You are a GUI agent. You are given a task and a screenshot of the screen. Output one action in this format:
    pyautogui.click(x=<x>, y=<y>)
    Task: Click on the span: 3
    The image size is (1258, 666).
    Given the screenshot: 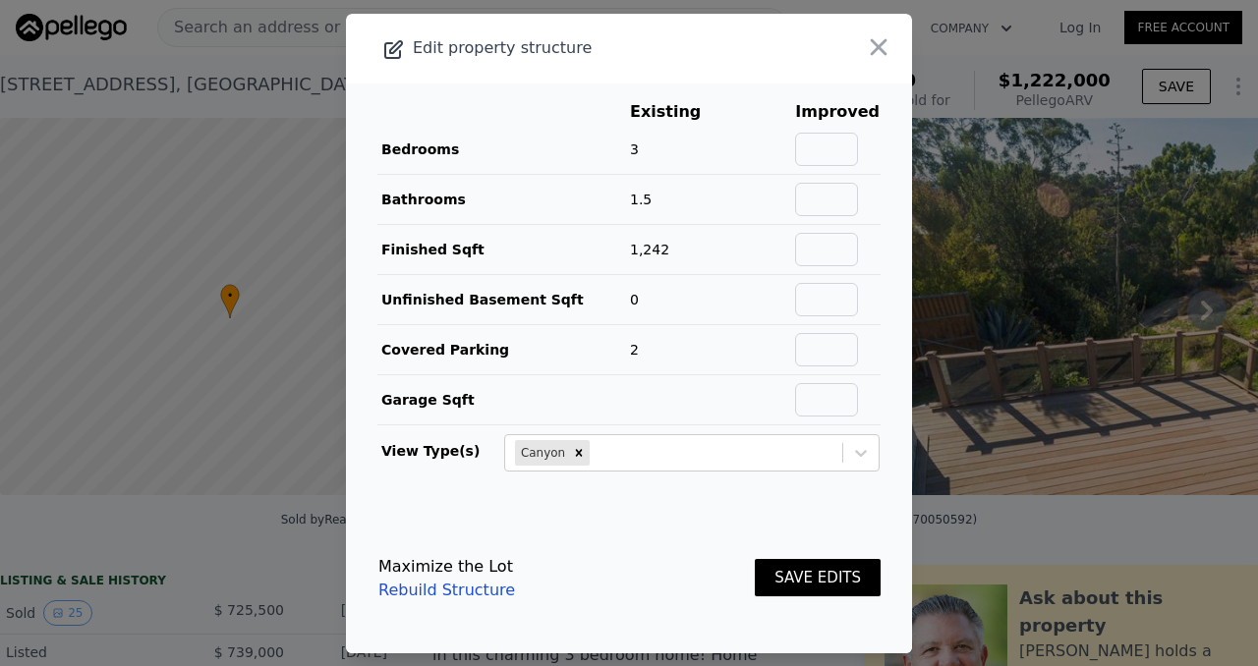 What is the action you would take?
    pyautogui.click(x=634, y=149)
    